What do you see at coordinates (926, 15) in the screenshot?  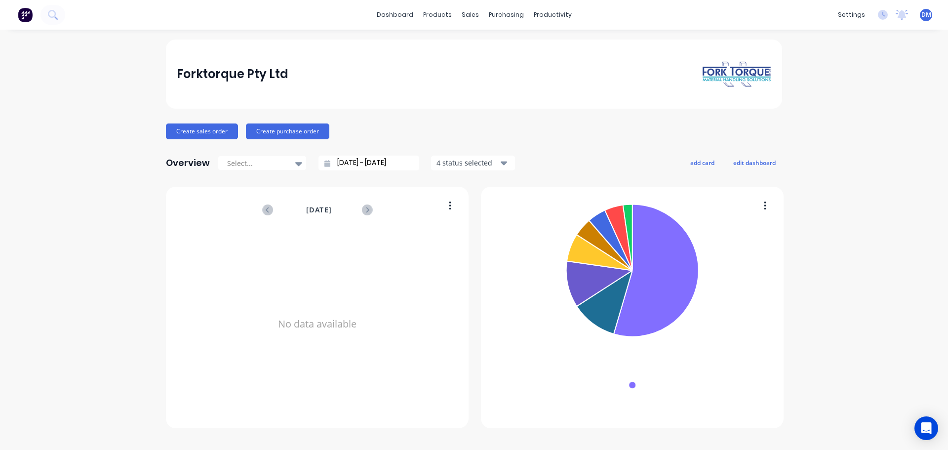 I see `span: DM` at bounding box center [926, 15].